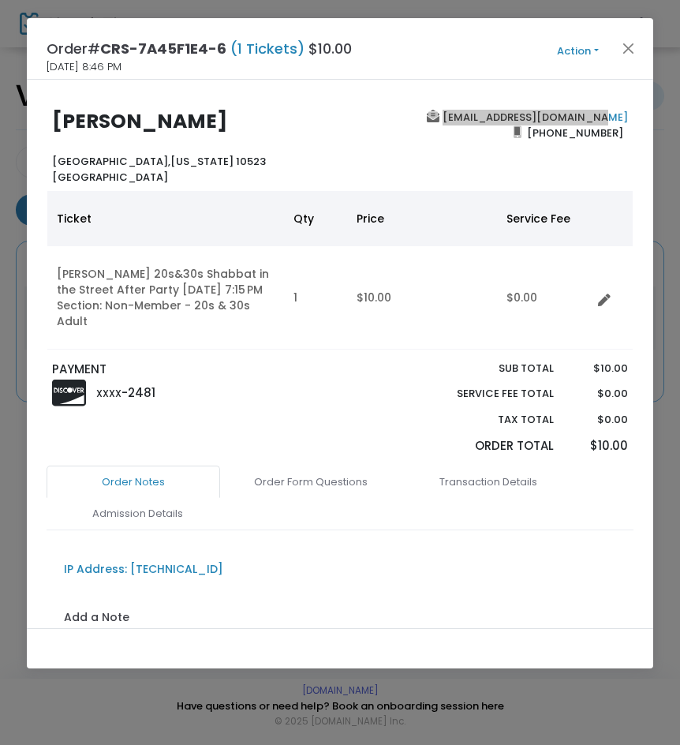 The width and height of the screenshot is (680, 745). Describe the element at coordinates (628, 48) in the screenshot. I see `button: Close` at that location.